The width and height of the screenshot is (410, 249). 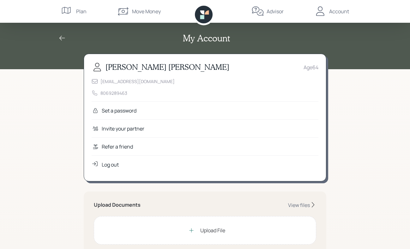 What do you see at coordinates (206, 38) in the screenshot?
I see `h2: My Account` at bounding box center [206, 38].